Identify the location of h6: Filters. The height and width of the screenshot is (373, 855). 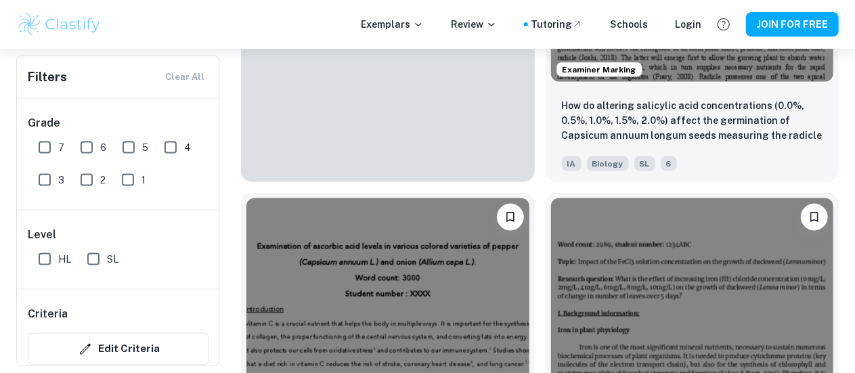
(47, 77).